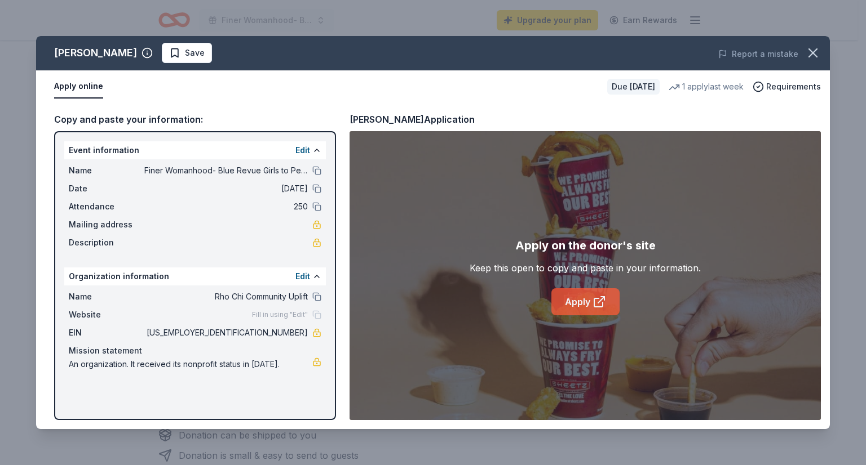 This screenshot has height=465, width=866. Describe the element at coordinates (585, 246) in the screenshot. I see `div: Apply on the donor's site` at that location.